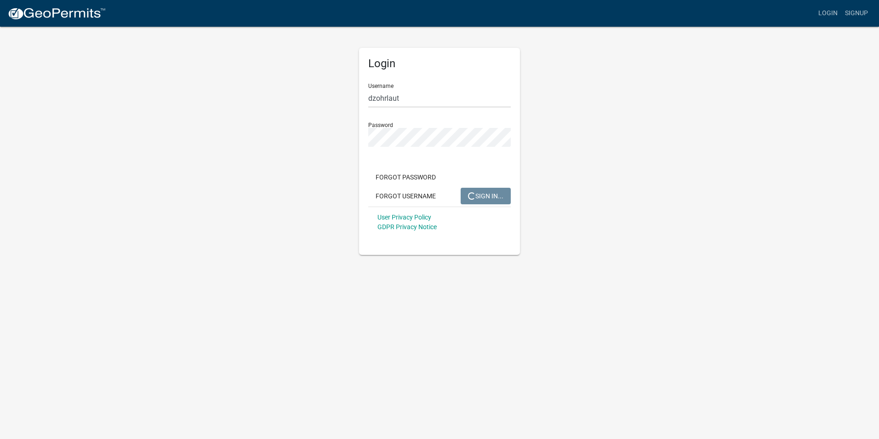  I want to click on a: Login, so click(828, 13).